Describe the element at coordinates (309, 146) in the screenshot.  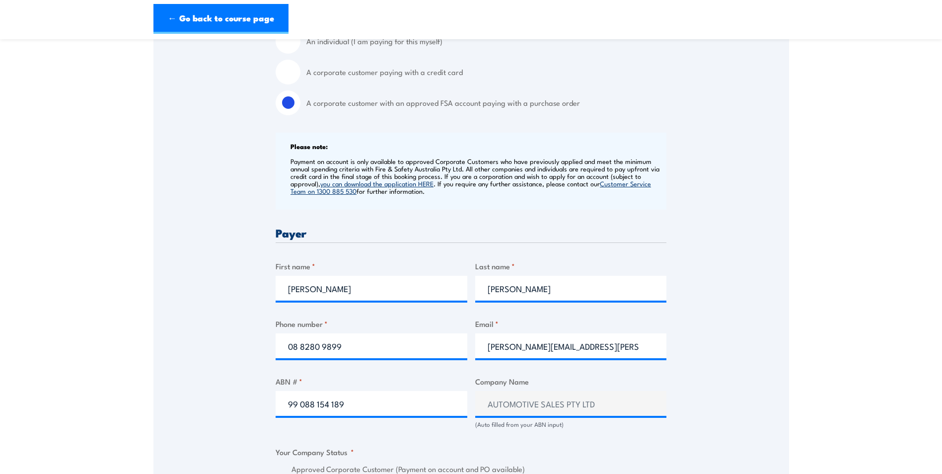
I see `b: Please note:` at that location.